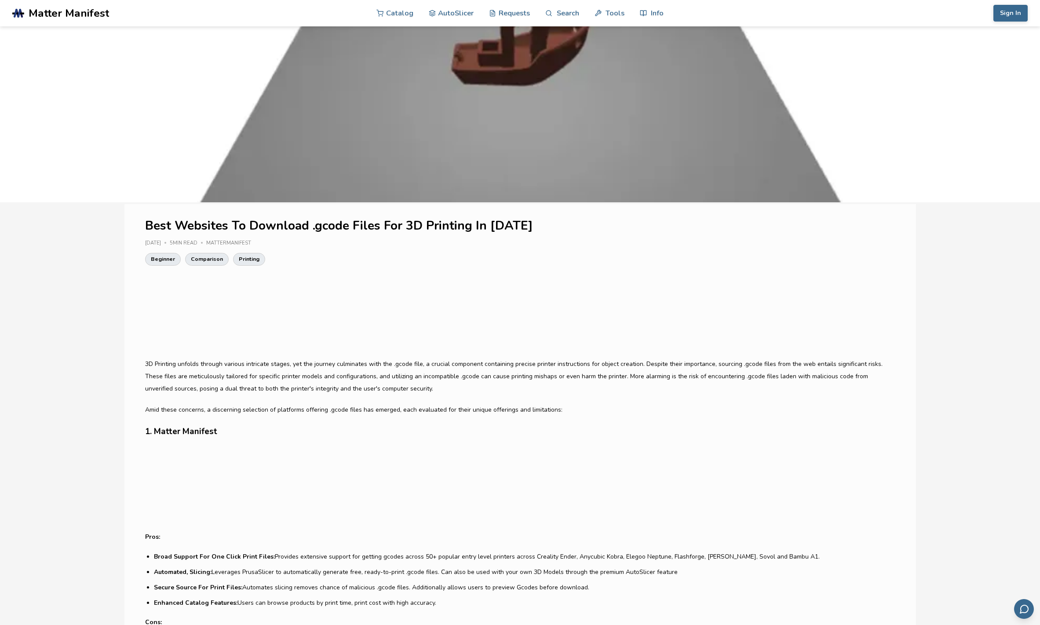 The height and width of the screenshot is (625, 1040). I want to click on h3: 1. Matter Manifest, so click(520, 431).